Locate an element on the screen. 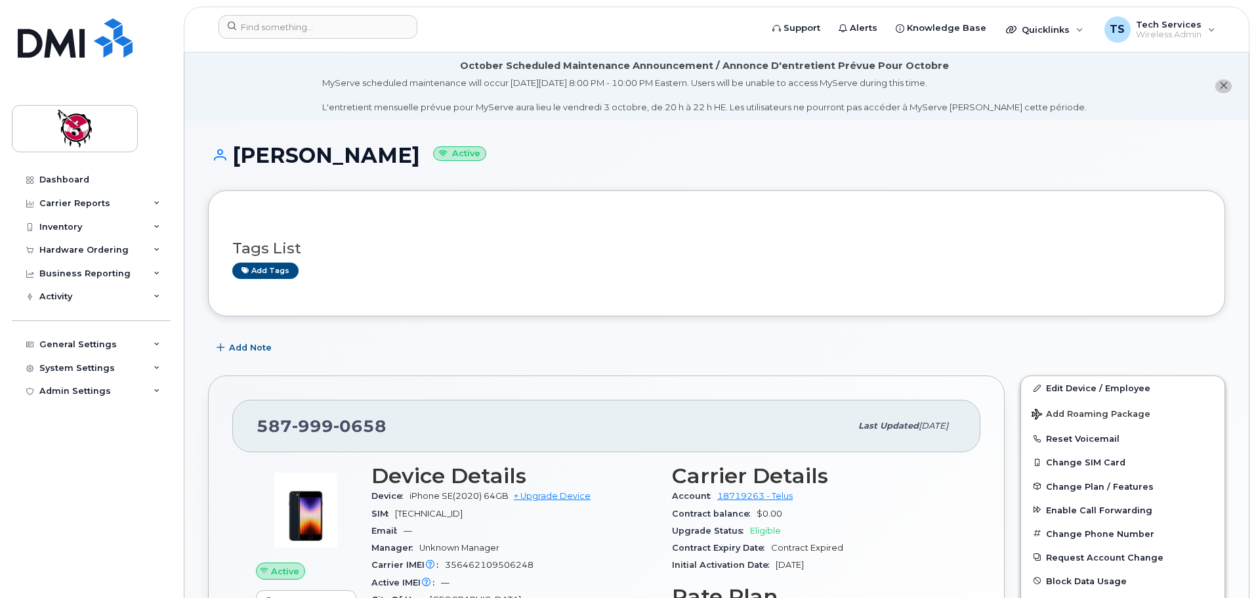 This screenshot has width=1256, height=598. span: Enable Call Forwarding is located at coordinates (1099, 509).